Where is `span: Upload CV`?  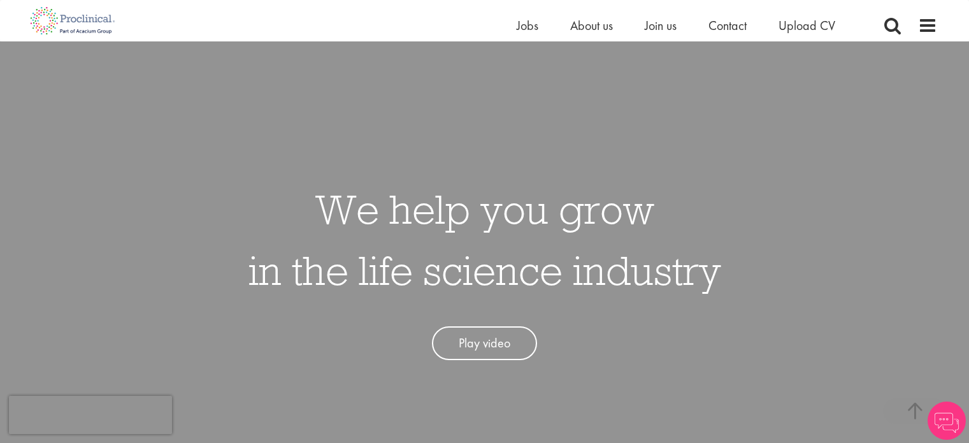 span: Upload CV is located at coordinates (806, 25).